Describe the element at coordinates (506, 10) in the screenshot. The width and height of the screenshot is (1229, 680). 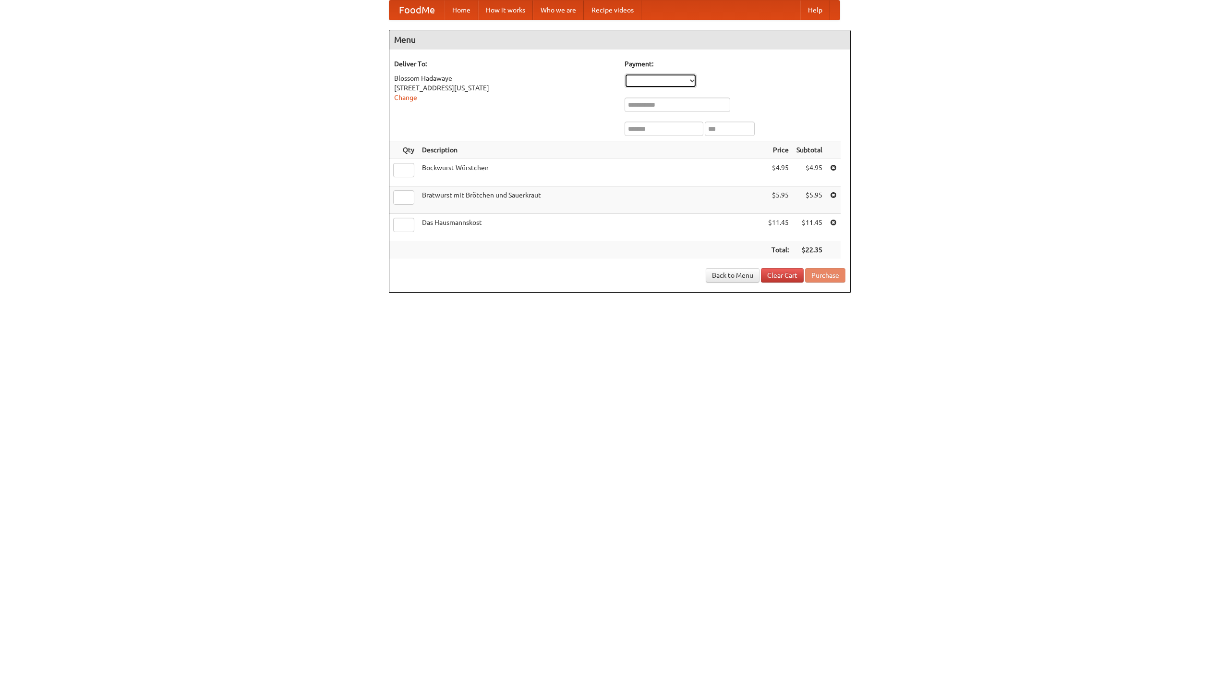
I see `a: How it works` at that location.